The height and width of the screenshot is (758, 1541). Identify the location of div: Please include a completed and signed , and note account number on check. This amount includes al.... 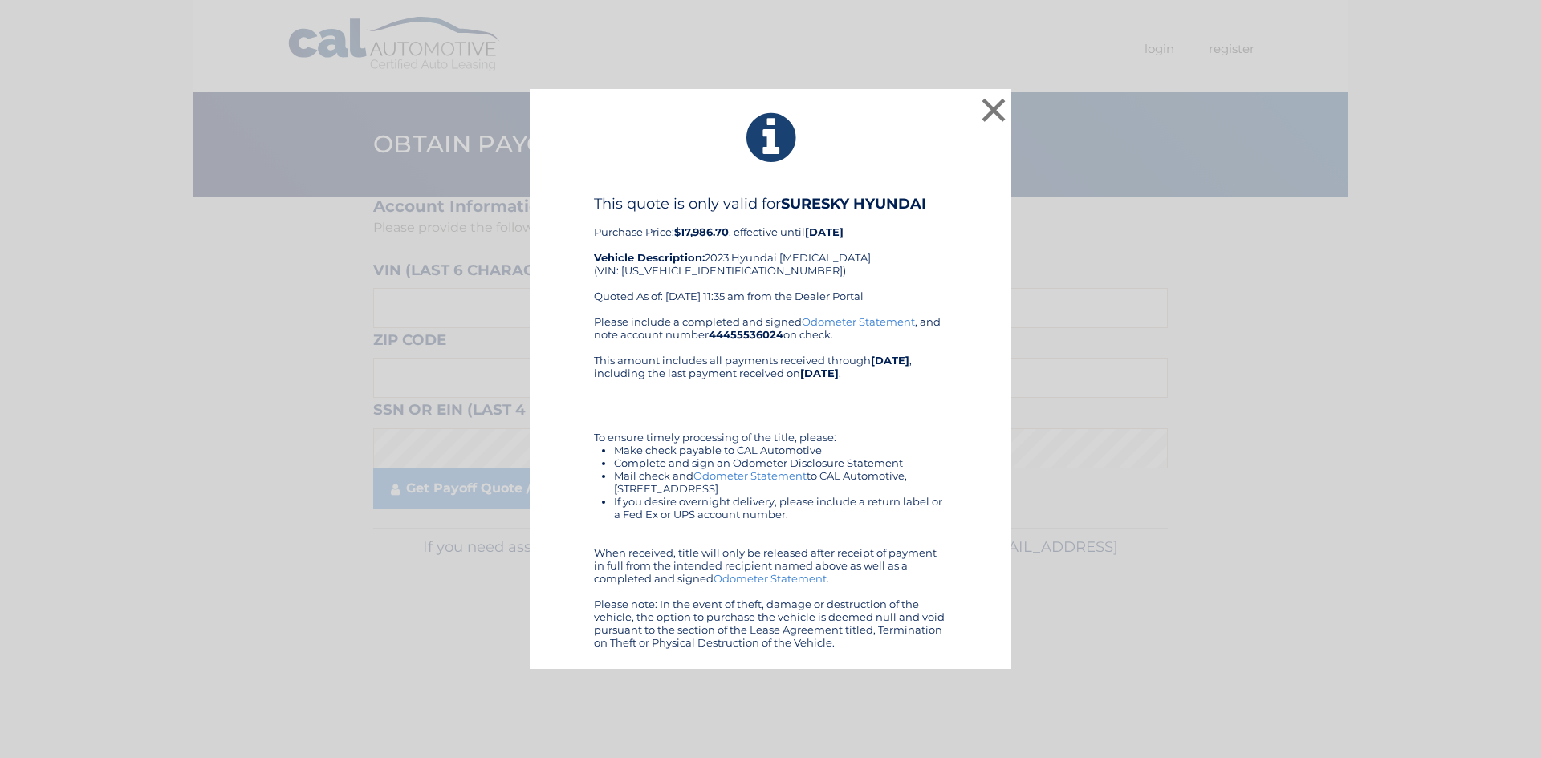
(770, 482).